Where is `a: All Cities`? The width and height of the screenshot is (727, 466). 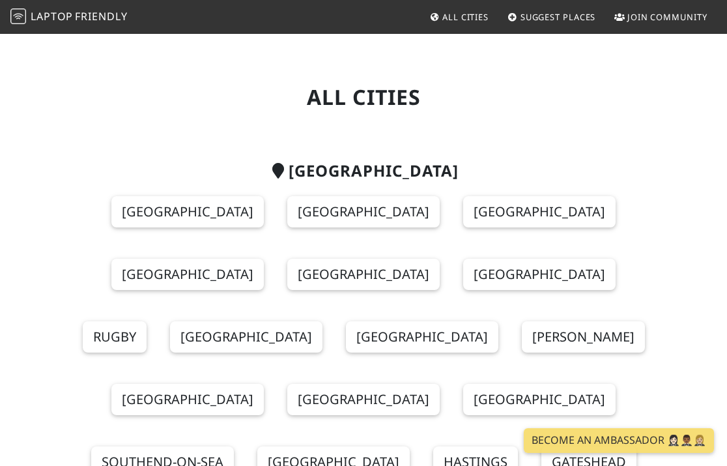
a: All Cities is located at coordinates (458, 17).